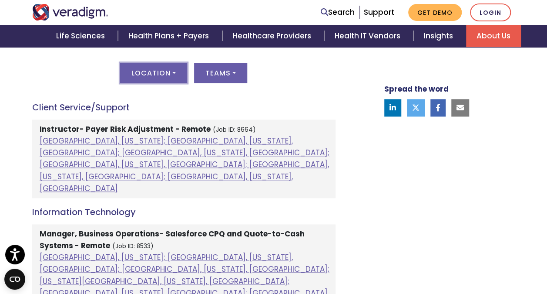 This screenshot has height=294, width=547. Describe the element at coordinates (494, 36) in the screenshot. I see `a: About Us` at that location.